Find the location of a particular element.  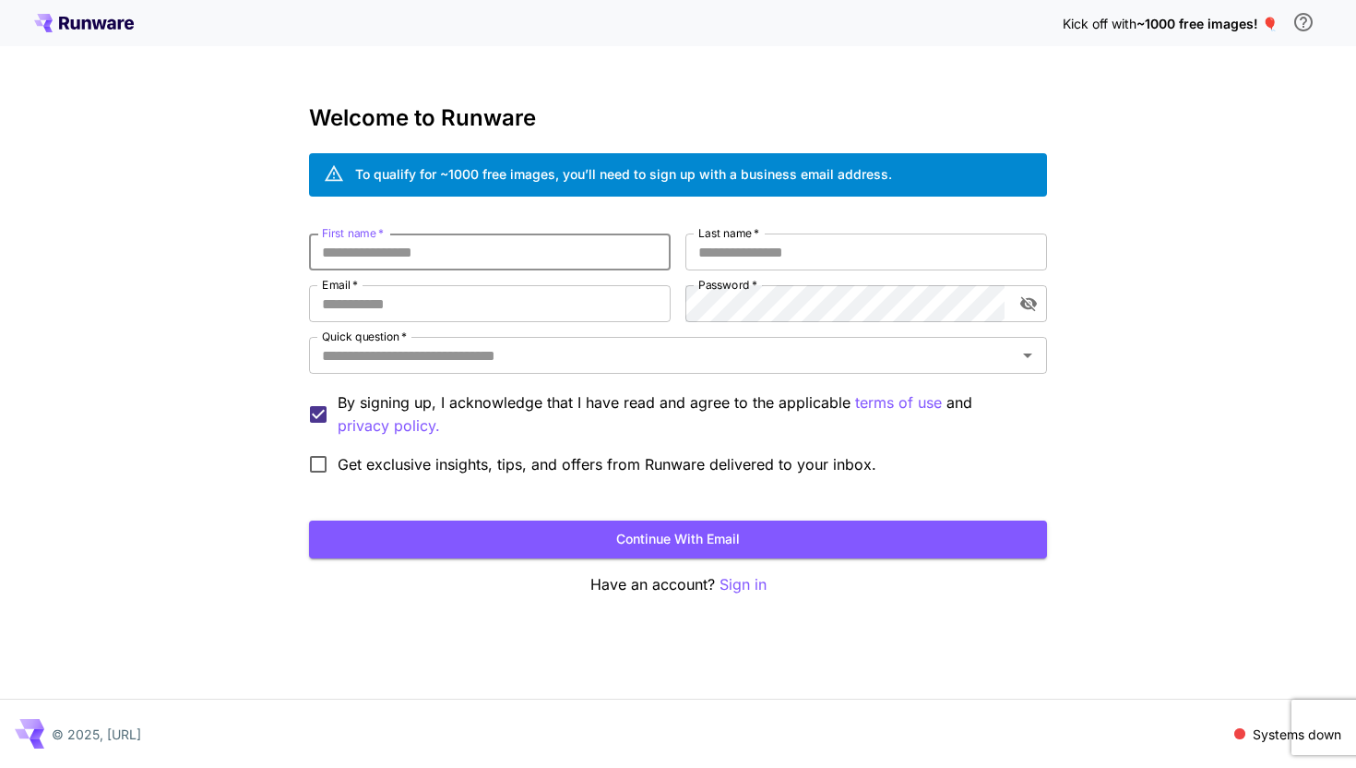

h3: Welcome to Runware is located at coordinates (678, 118).